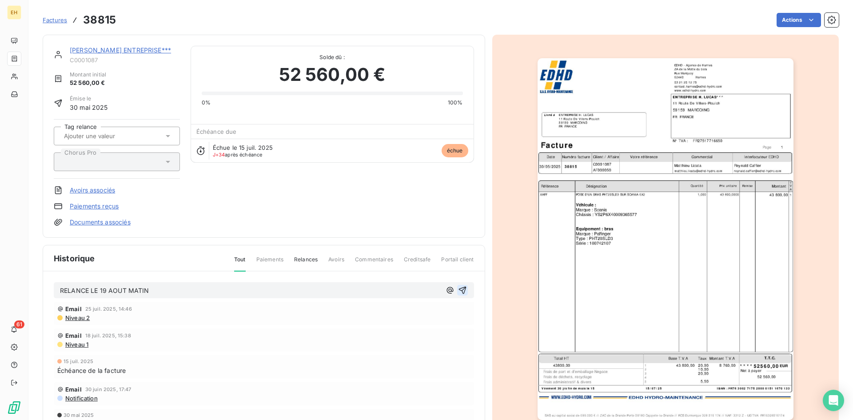 Image resolution: width=853 pixels, height=420 pixels. I want to click on span: 100%, so click(455, 103).